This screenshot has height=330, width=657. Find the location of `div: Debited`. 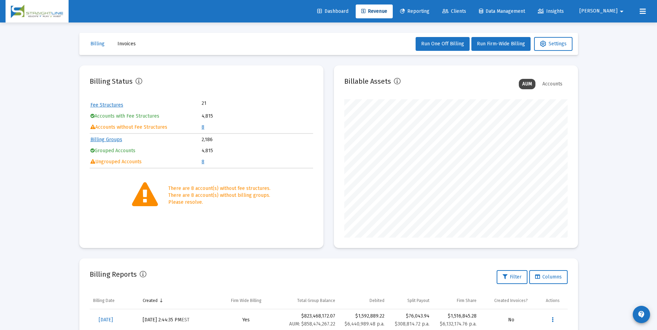

div: Debited is located at coordinates (377, 301).